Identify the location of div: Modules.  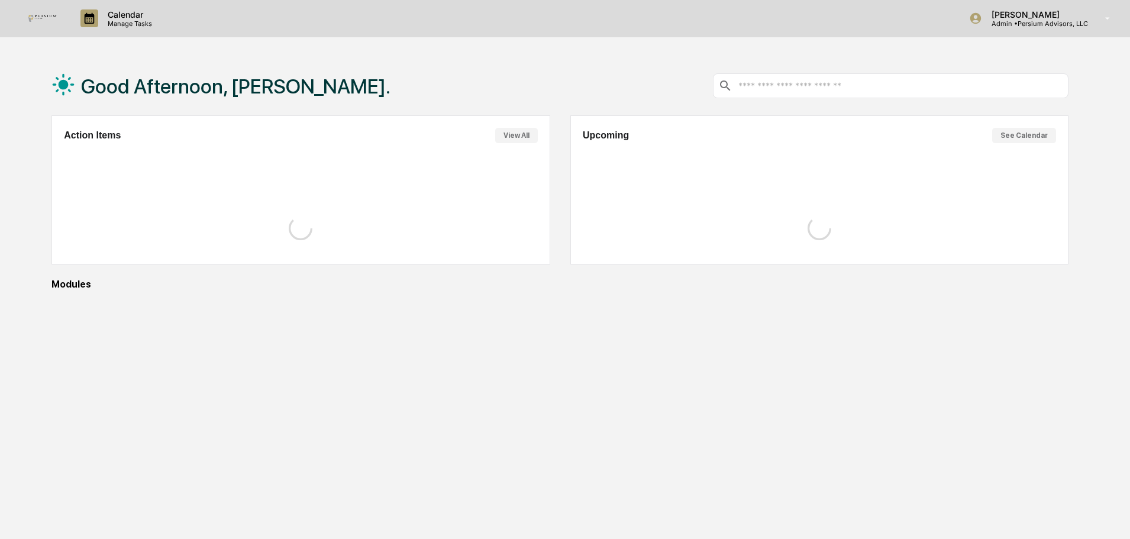
(560, 284).